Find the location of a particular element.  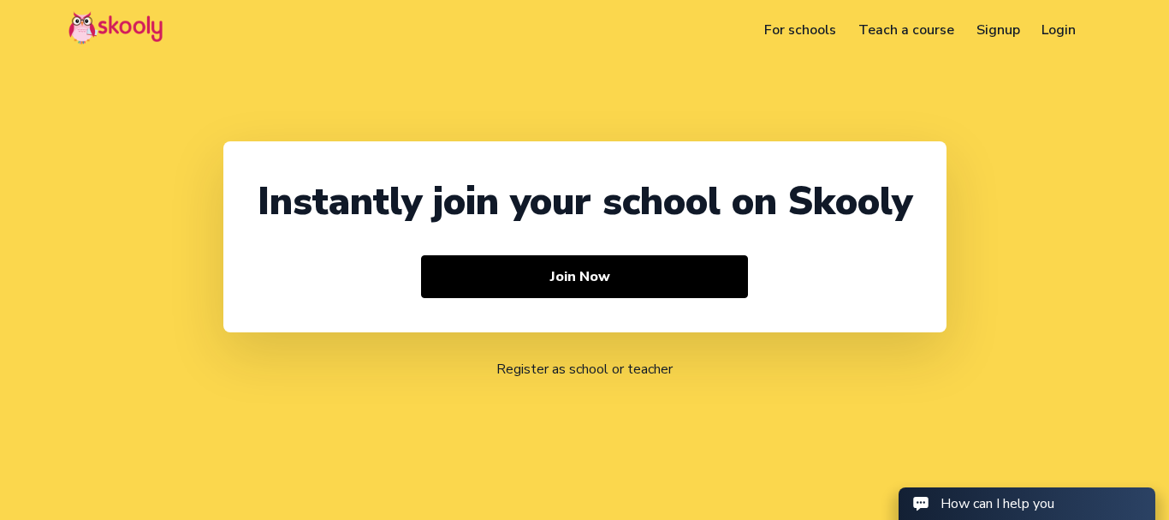

img: Skooly is located at coordinates (116, 27).